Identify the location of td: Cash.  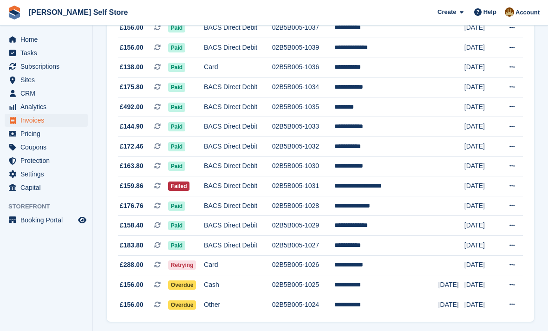
(238, 285).